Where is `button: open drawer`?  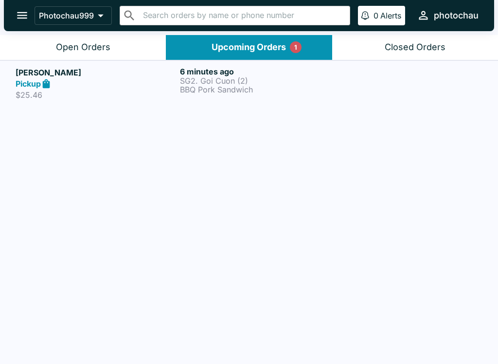 button: open drawer is located at coordinates (22, 15).